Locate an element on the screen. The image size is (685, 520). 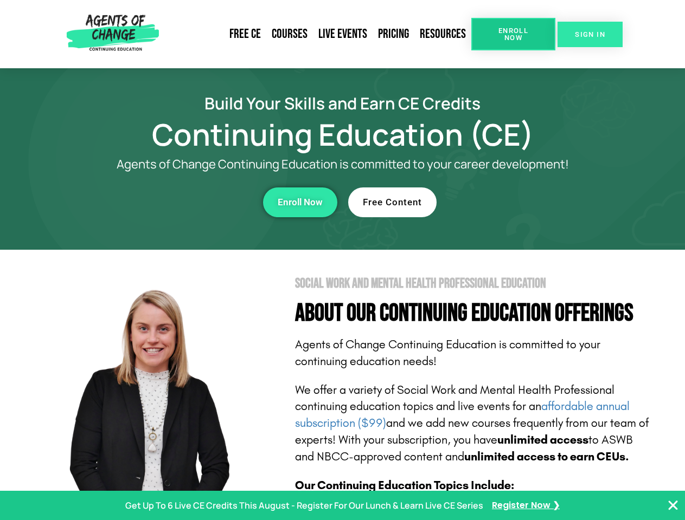
a: Live Events is located at coordinates (343, 34).